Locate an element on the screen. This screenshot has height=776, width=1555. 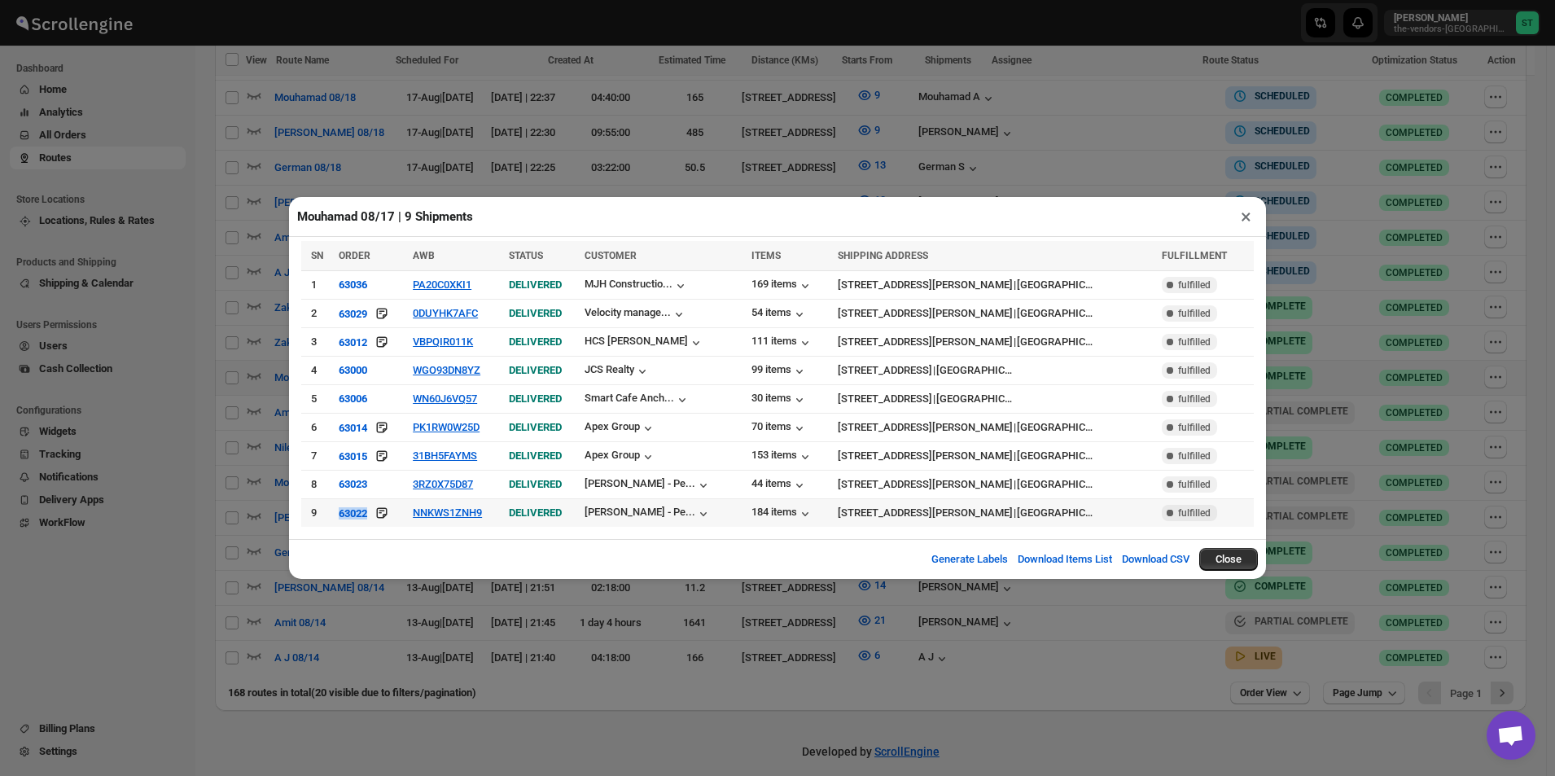
button: WN60J6VQ57 is located at coordinates (445, 398).